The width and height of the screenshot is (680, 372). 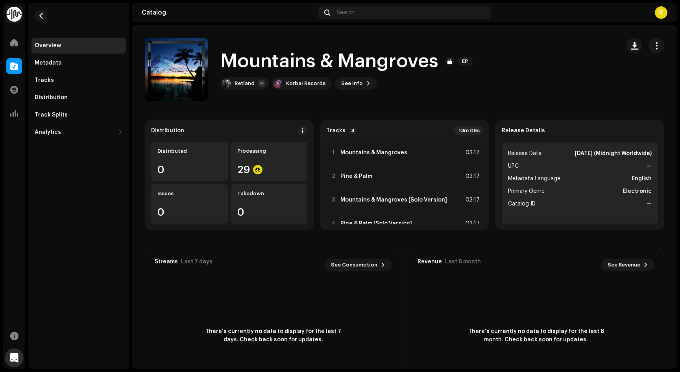 What do you see at coordinates (269, 194) in the screenshot?
I see `div: Takedown` at bounding box center [269, 194].